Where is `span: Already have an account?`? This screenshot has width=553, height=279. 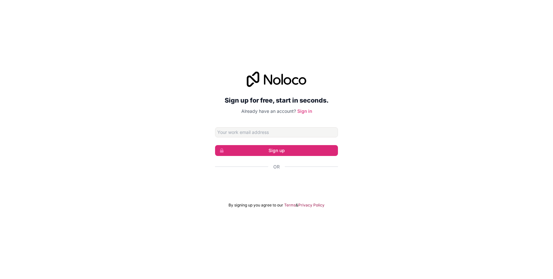 span: Already have an account? is located at coordinates (269, 111).